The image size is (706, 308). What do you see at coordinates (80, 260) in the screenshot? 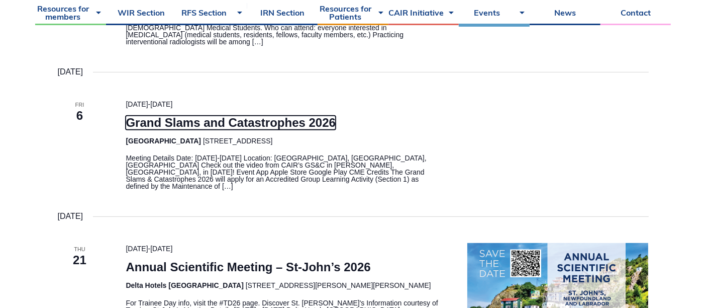
I see `span: 21` at bounding box center [80, 260].